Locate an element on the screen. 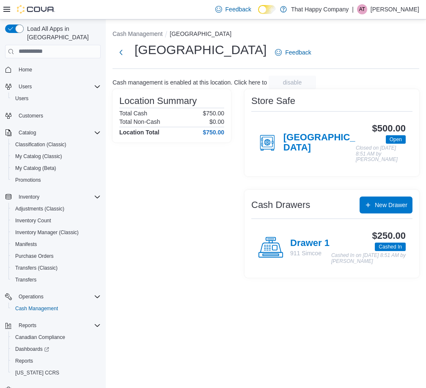 This screenshot has width=426, height=388. span: Cashed In is located at coordinates (390, 247).